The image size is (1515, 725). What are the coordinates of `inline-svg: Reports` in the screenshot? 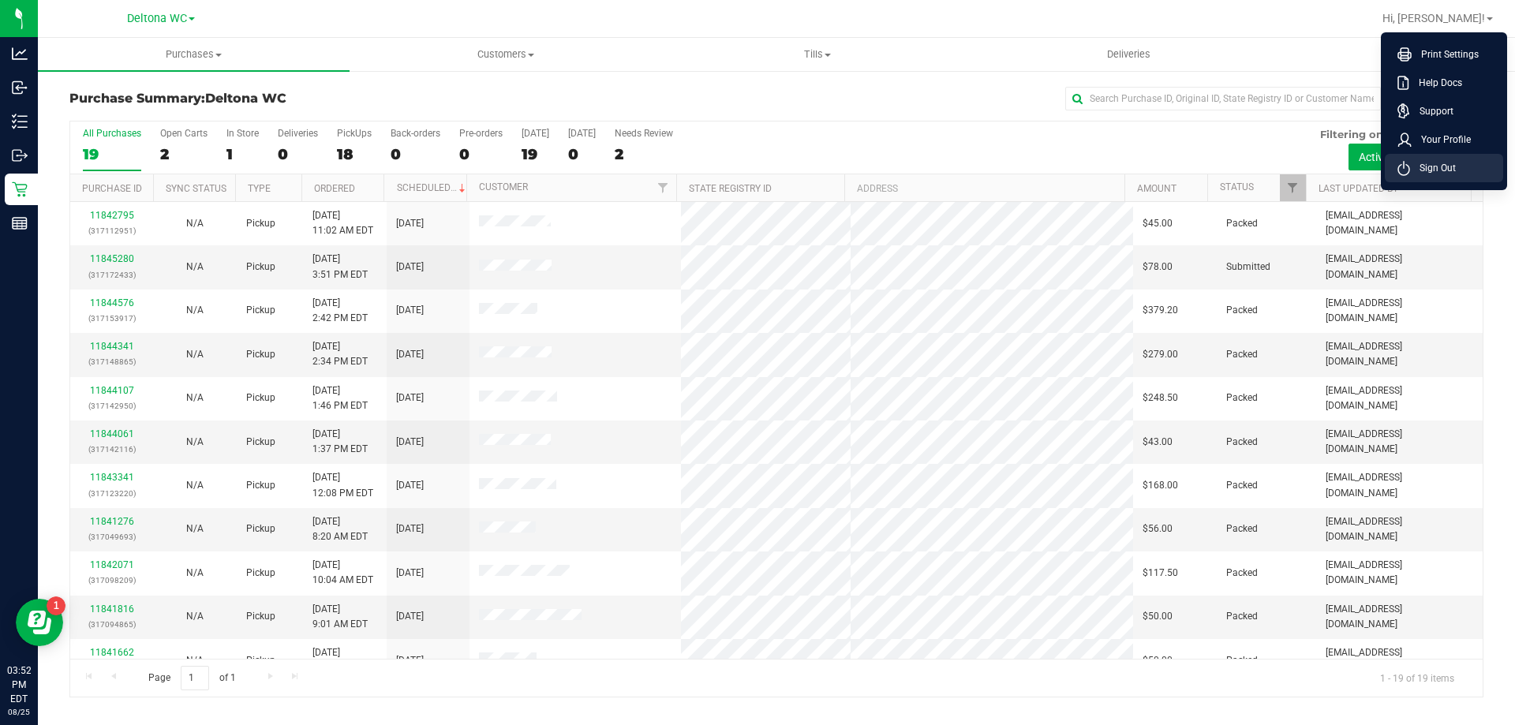 It's located at (20, 223).